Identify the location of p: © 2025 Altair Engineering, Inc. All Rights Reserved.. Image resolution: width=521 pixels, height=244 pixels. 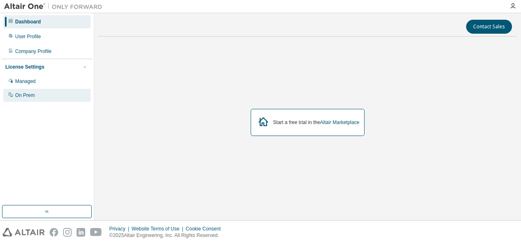
(168, 235).